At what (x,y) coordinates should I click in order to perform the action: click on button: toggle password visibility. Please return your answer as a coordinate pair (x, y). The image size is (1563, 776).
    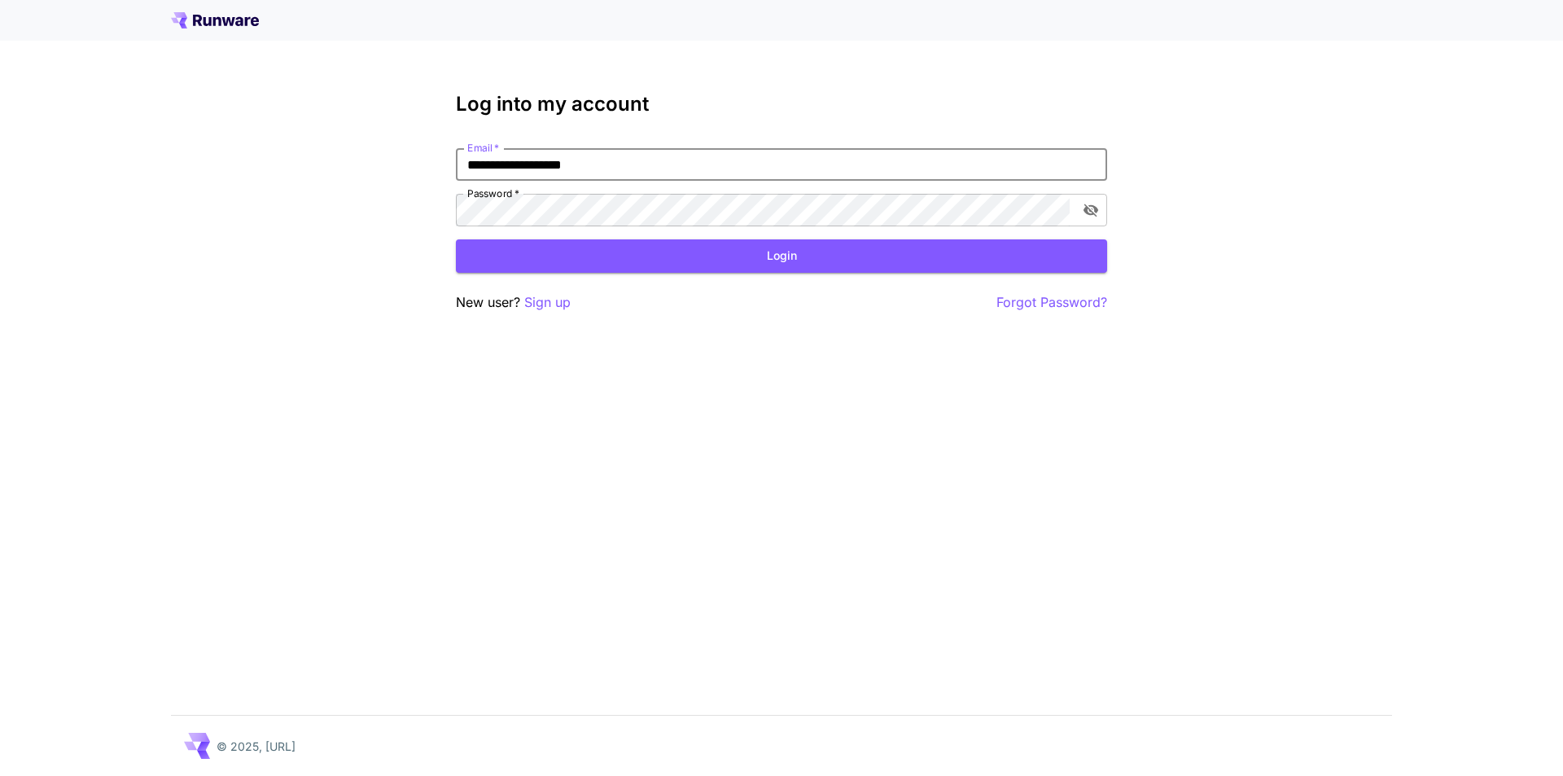
    Looking at the image, I should click on (1091, 210).